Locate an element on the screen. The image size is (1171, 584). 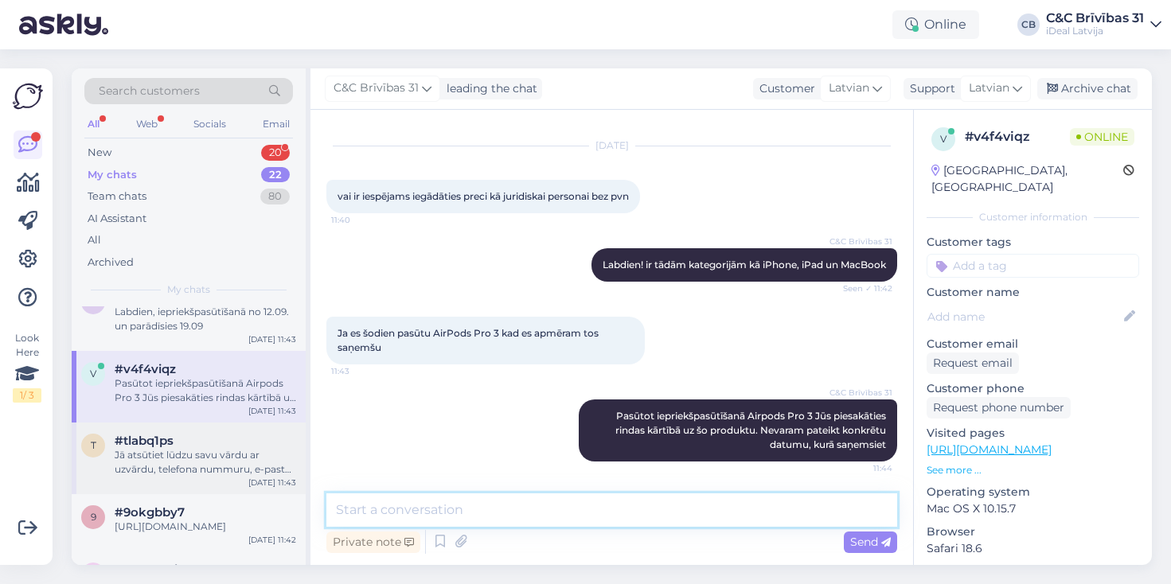
div: Archived is located at coordinates (111, 263).